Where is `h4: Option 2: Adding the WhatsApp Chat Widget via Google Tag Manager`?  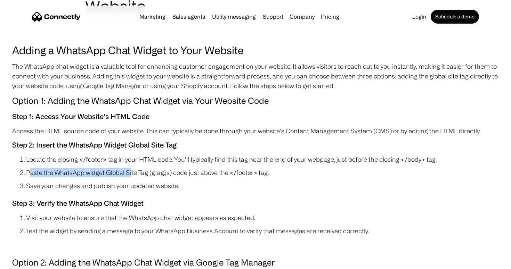 h4: Option 2: Adding the WhatsApp Chat Widget via Google Tag Manager is located at coordinates (256, 263).